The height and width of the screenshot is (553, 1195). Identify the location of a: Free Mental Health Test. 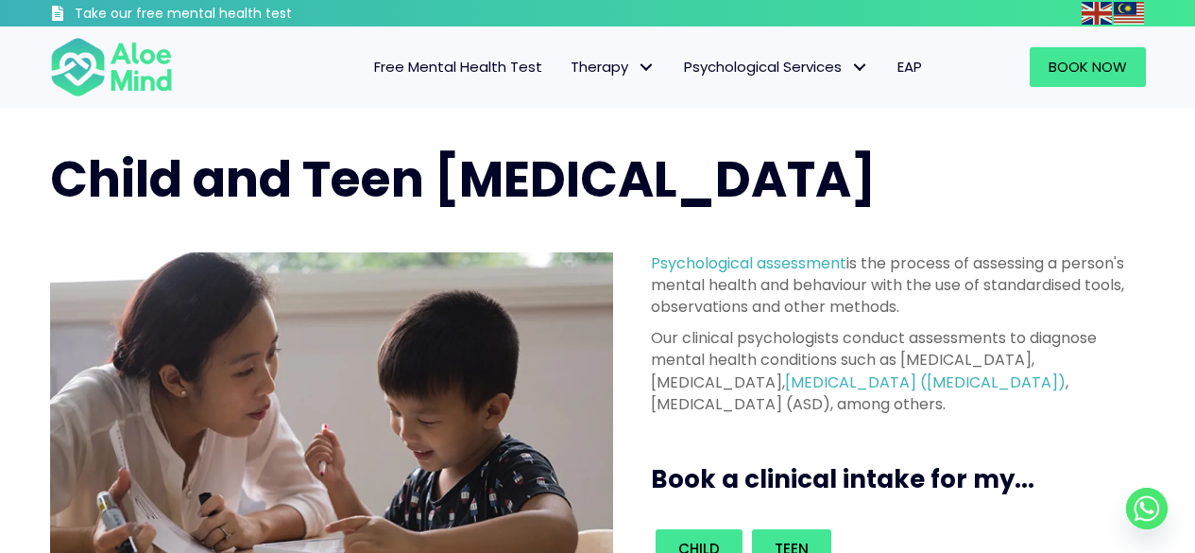
(458, 67).